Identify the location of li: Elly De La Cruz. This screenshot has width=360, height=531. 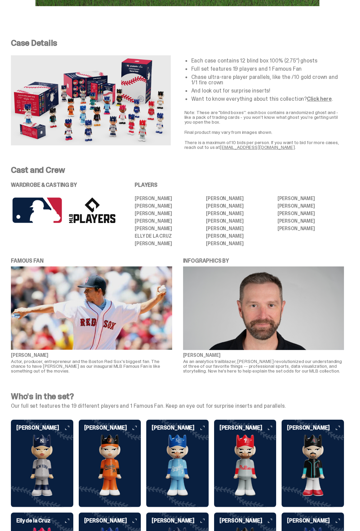
(168, 236).